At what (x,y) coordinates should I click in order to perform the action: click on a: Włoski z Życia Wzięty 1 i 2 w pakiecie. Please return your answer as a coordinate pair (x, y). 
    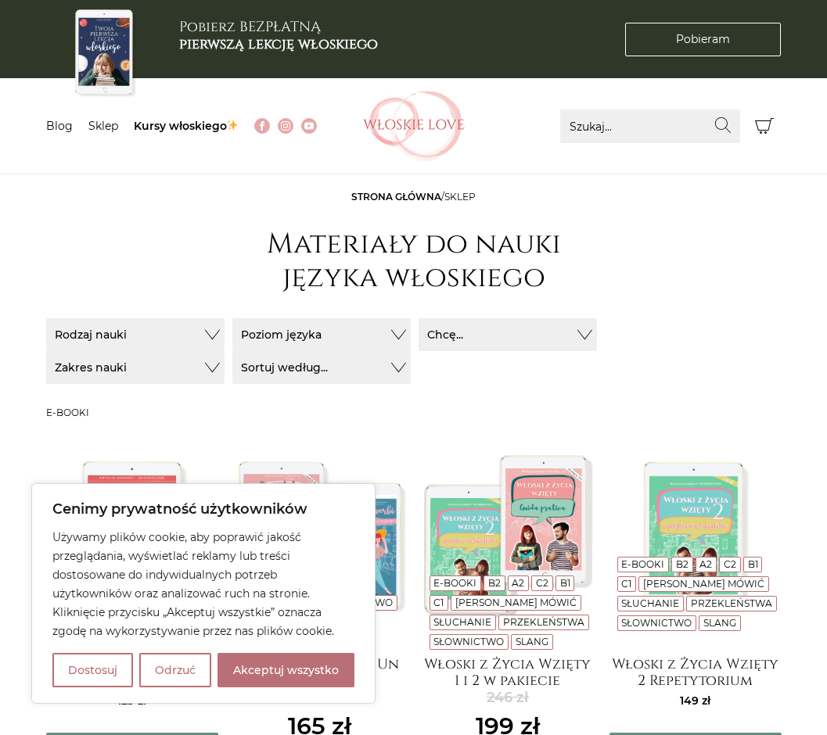
    Looking at the image, I should click on (508, 672).